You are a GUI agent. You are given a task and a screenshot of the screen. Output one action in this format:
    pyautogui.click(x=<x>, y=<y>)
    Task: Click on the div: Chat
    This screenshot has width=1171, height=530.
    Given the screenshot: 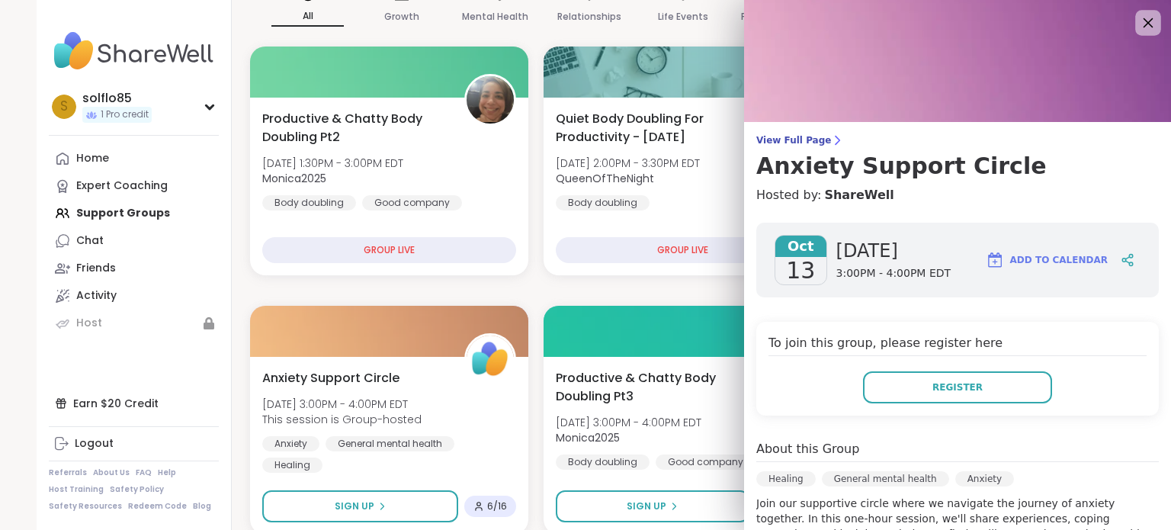 What is the action you would take?
    pyautogui.click(x=90, y=241)
    